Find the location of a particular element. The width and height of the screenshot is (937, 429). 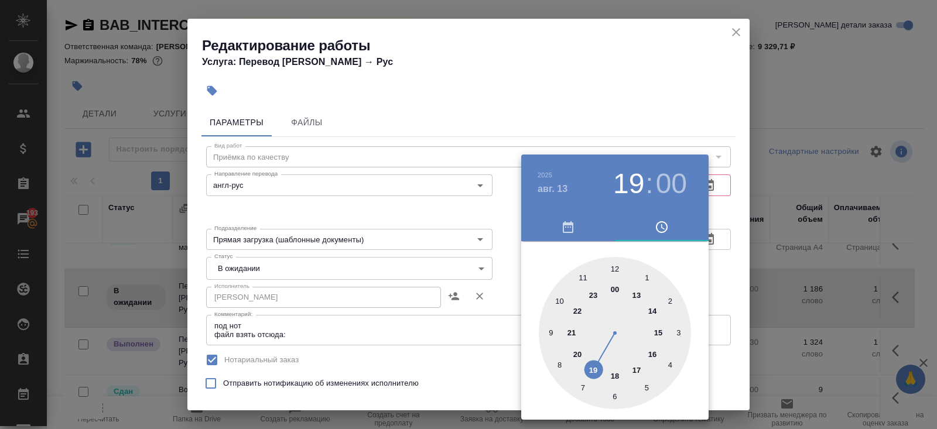

button: 2025 is located at coordinates (545, 175).